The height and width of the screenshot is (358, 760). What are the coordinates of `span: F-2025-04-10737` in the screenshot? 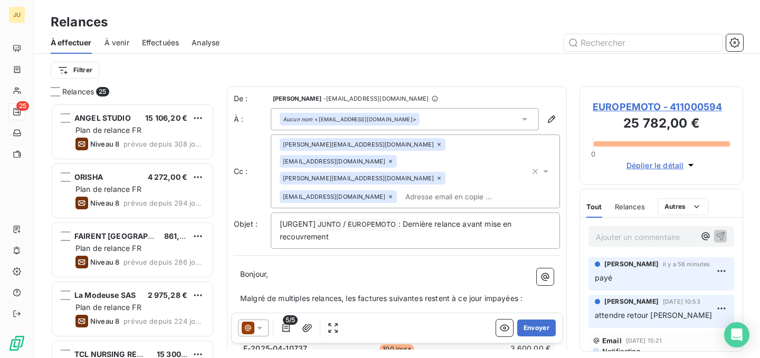 It's located at (275, 349).